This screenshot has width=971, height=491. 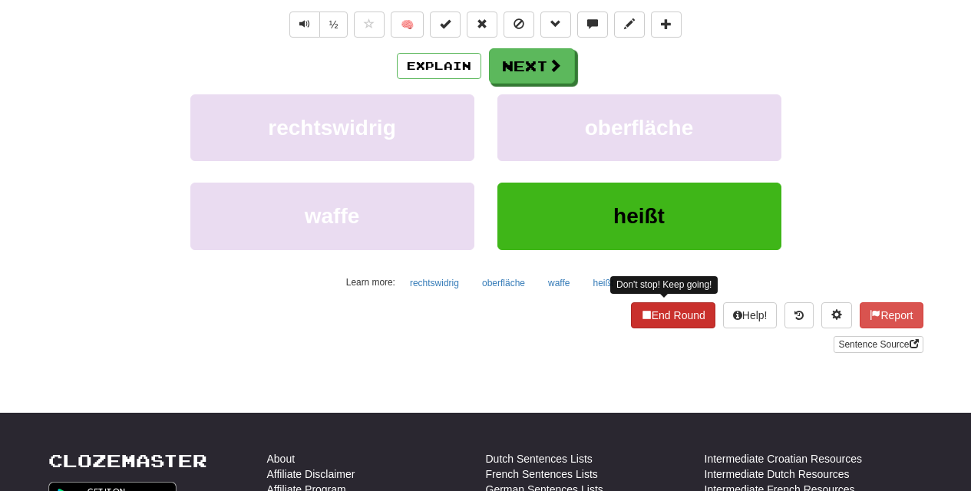 I want to click on span: oberfläche, so click(x=639, y=127).